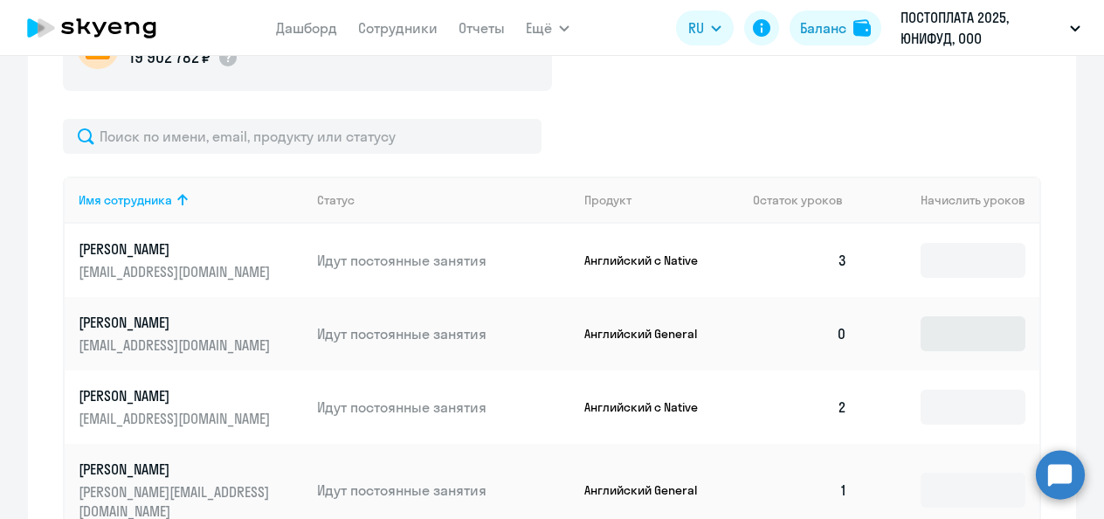 The width and height of the screenshot is (1104, 519). Describe the element at coordinates (990, 28) in the screenshot. I see `button: ПОСТОПЛАТА 2025, ЮНИФУД, ООО` at that location.